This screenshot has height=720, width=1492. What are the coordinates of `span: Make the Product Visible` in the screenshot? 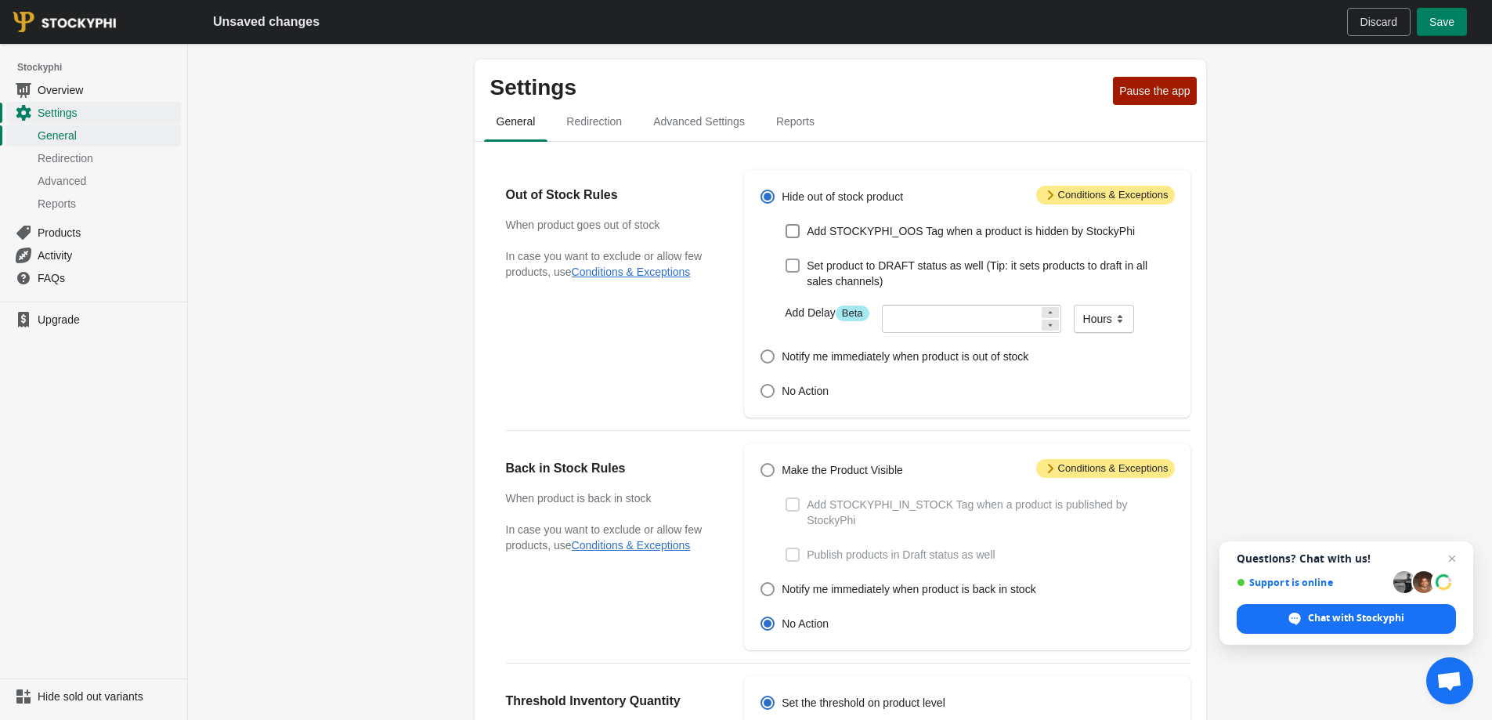 It's located at (842, 470).